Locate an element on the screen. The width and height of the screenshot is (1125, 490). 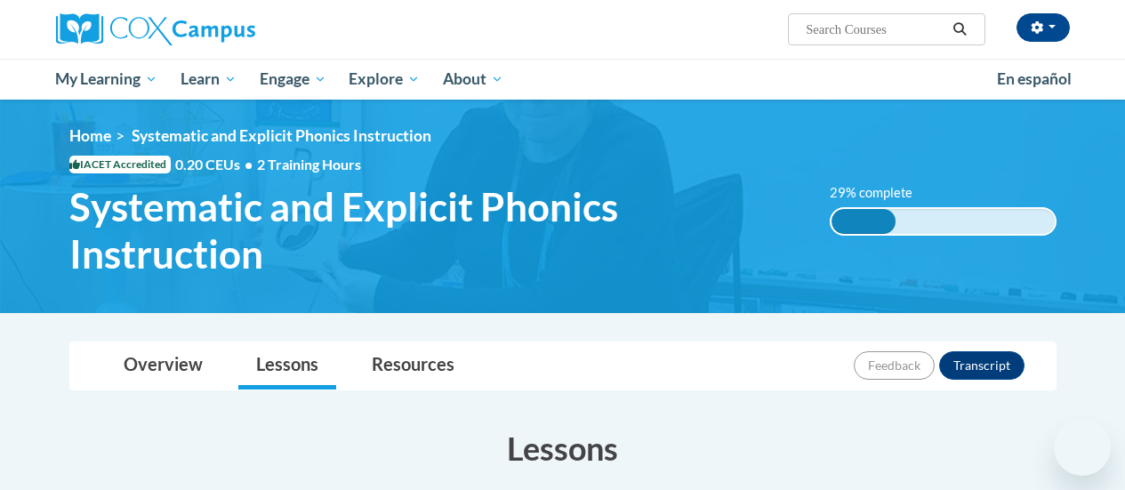
h3: Lessons is located at coordinates (563, 448).